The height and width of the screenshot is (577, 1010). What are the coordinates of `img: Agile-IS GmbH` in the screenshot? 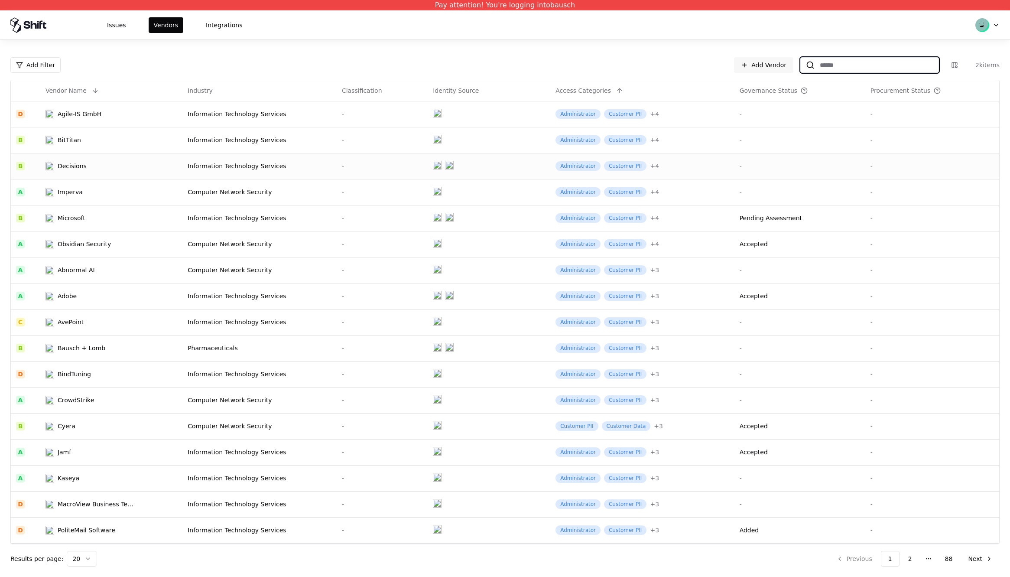 It's located at (50, 114).